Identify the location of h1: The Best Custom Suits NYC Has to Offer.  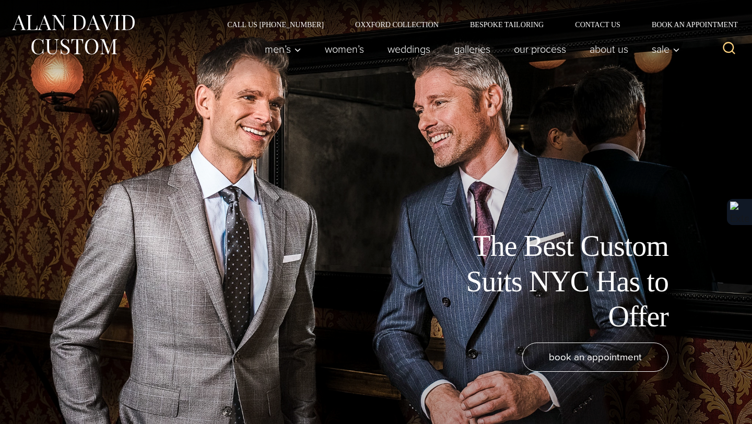
(551, 282).